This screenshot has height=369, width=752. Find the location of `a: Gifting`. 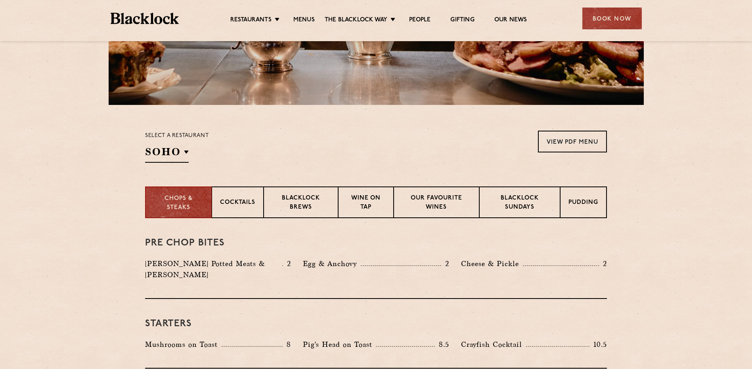

a: Gifting is located at coordinates (462, 21).